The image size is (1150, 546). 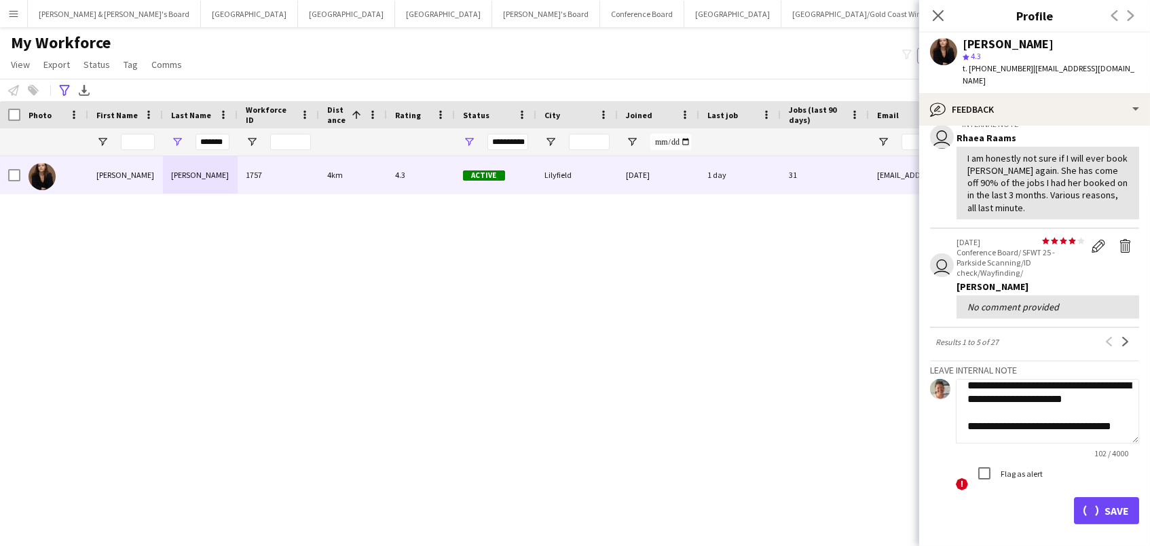 I want to click on input: City Filter Input, so click(x=589, y=142).